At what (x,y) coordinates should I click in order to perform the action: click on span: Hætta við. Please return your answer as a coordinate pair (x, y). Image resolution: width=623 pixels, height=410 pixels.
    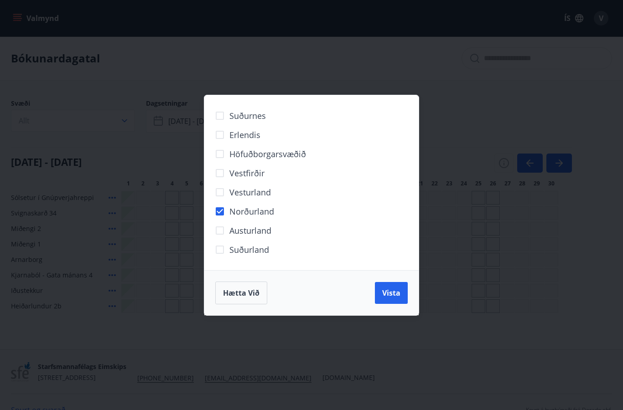
    Looking at the image, I should click on (241, 293).